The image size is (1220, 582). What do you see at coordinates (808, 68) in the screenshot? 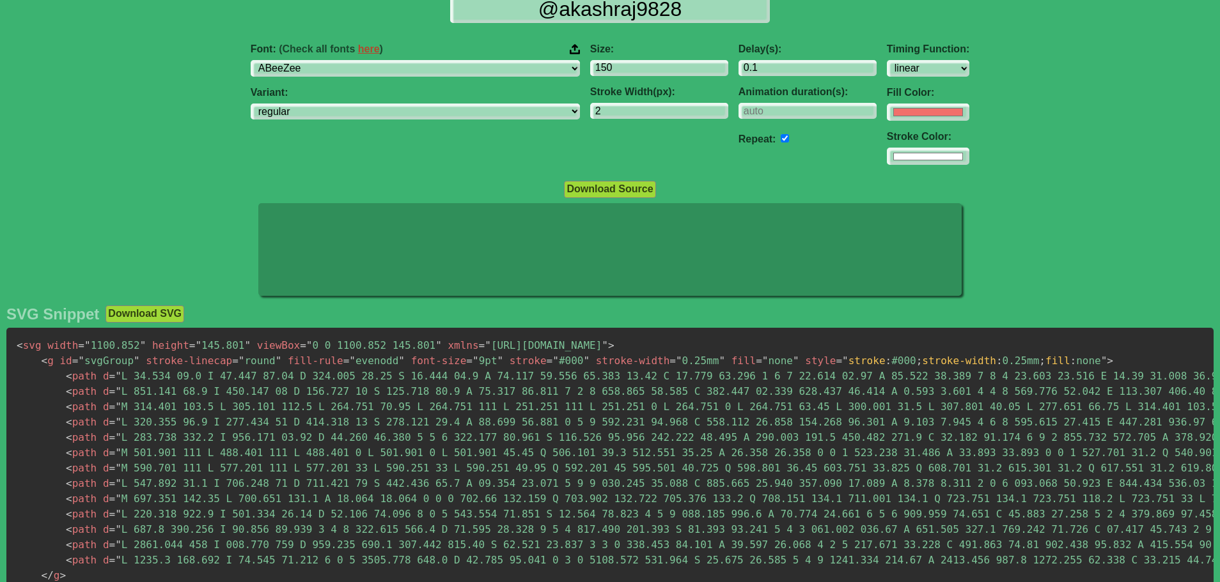
I see `input: 0.1s` at bounding box center [808, 68].